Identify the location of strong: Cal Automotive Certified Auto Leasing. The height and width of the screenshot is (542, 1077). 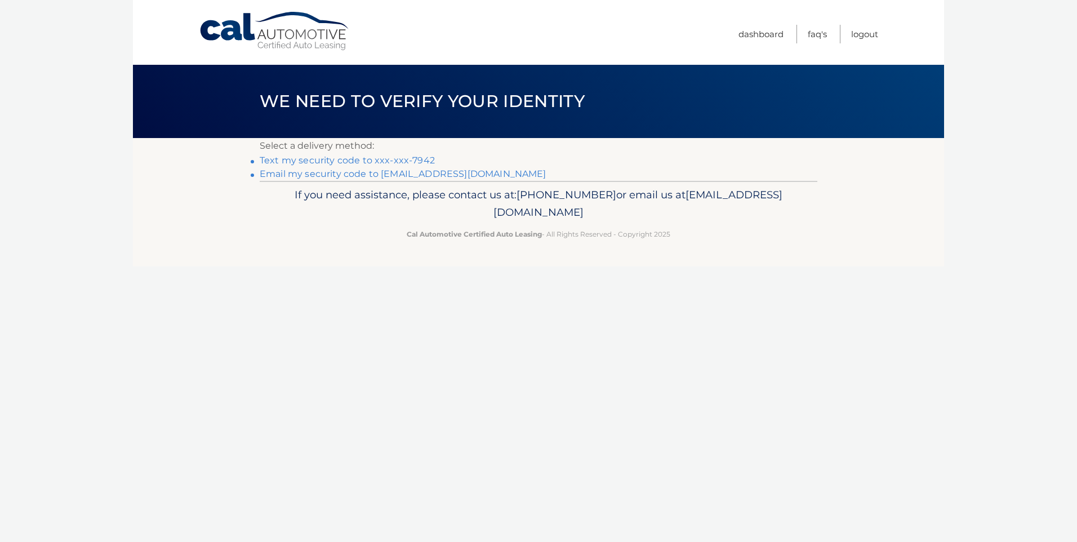
(474, 234).